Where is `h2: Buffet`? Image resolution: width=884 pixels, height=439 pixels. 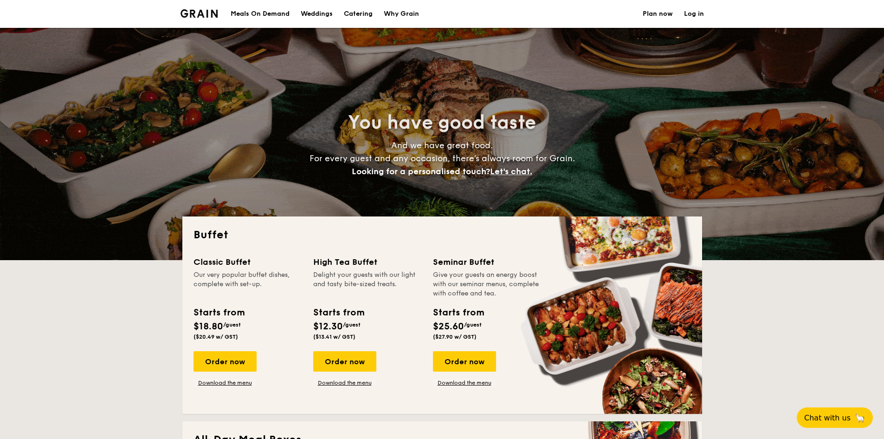 h2: Buffet is located at coordinates (442, 235).